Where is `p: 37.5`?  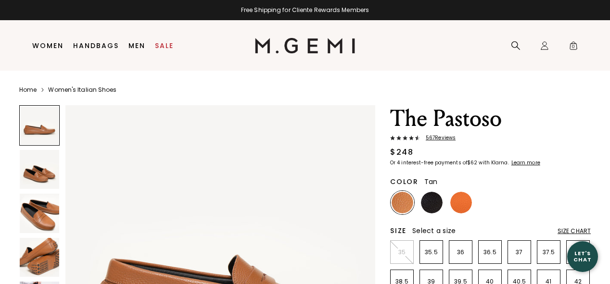
p: 37.5 is located at coordinates (548, 252).